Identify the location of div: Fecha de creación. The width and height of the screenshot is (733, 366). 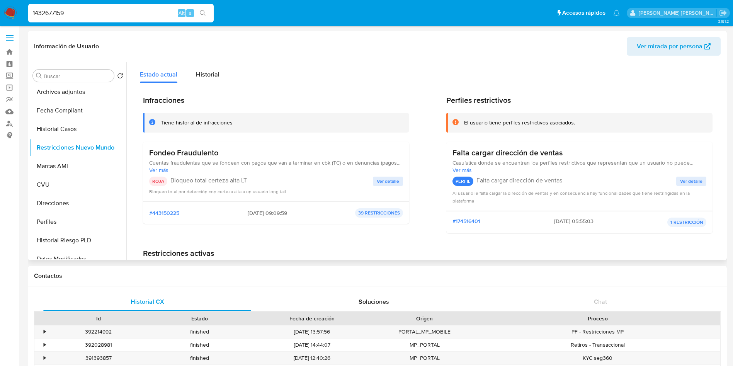
(312, 318).